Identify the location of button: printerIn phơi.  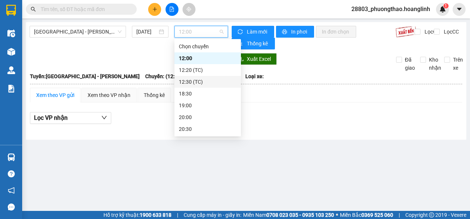
(295, 32).